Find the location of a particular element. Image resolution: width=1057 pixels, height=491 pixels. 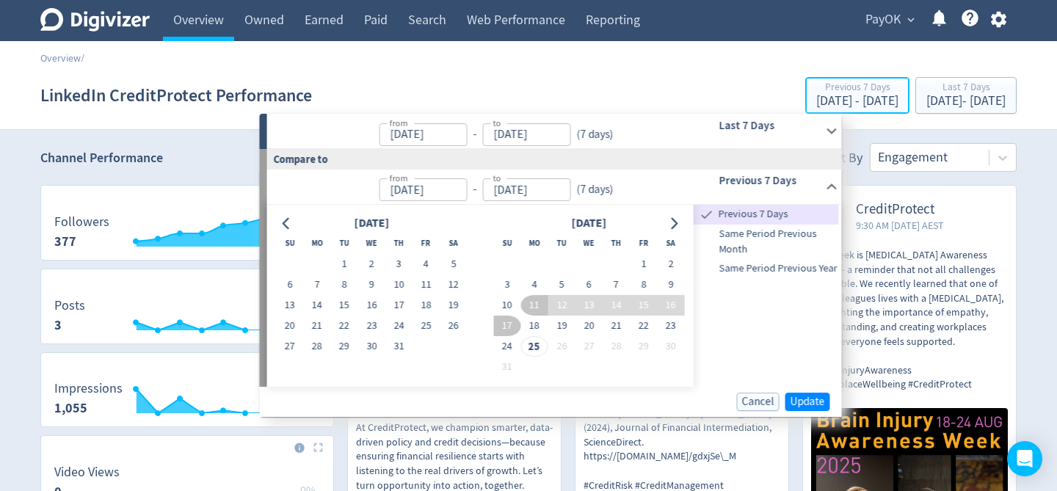

button: 21 is located at coordinates (616, 326).